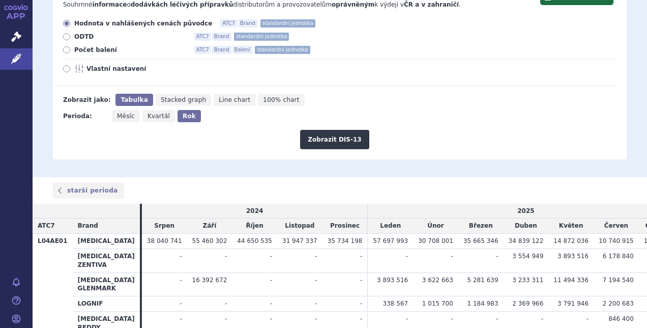 This screenshot has width=647, height=328. I want to click on span: Hodnota v nahlášených cenách původce, so click(143, 23).